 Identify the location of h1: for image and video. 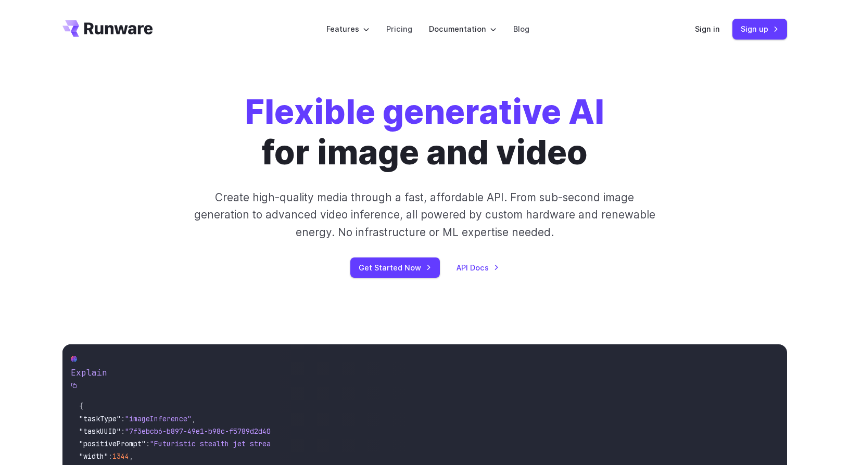
(424, 132).